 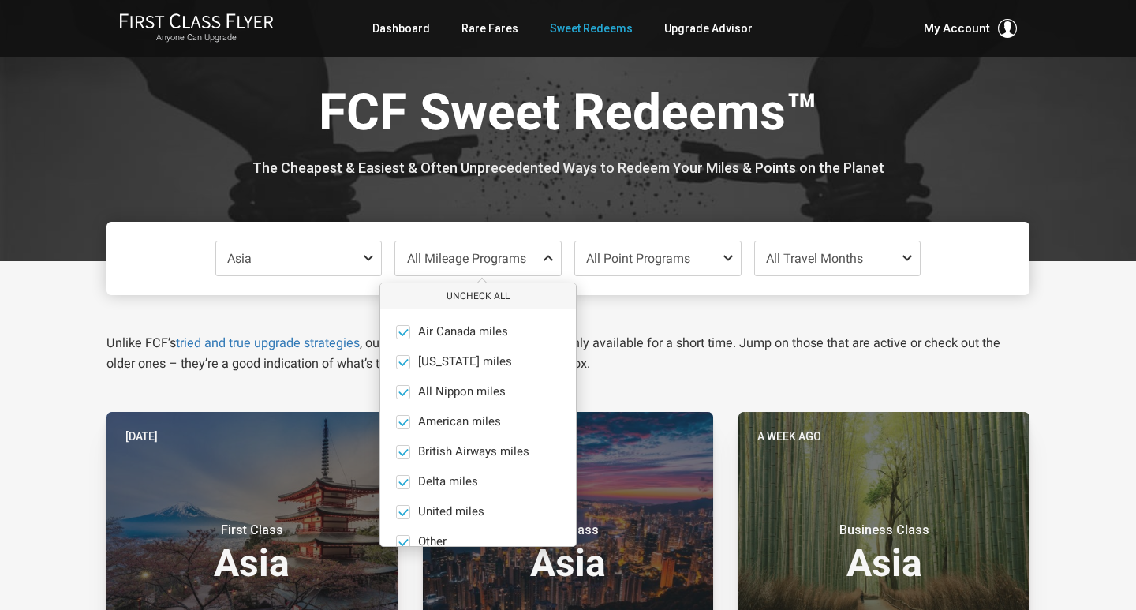 What do you see at coordinates (459, 422) in the screenshot?
I see `span: American miles` at bounding box center [459, 422].